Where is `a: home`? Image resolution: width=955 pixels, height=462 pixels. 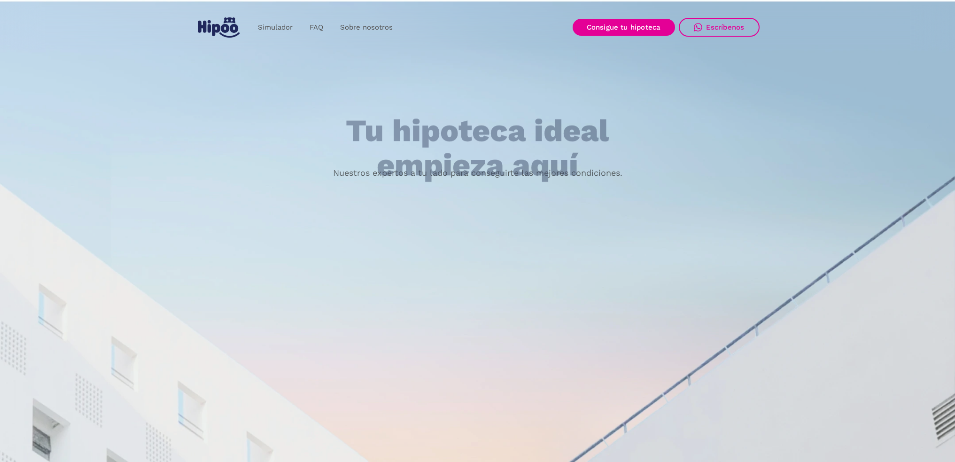
a: home is located at coordinates (219, 27).